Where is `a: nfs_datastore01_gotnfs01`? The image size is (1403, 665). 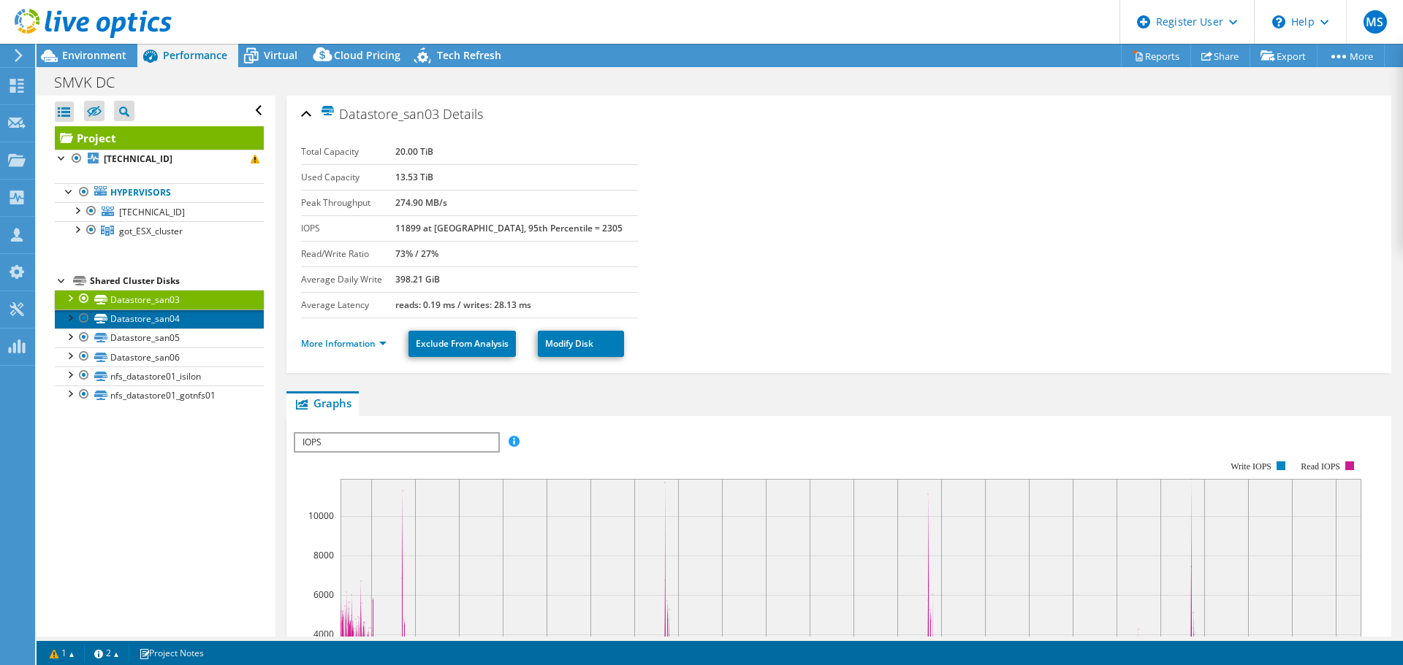
a: nfs_datastore01_gotnfs01 is located at coordinates (159, 395).